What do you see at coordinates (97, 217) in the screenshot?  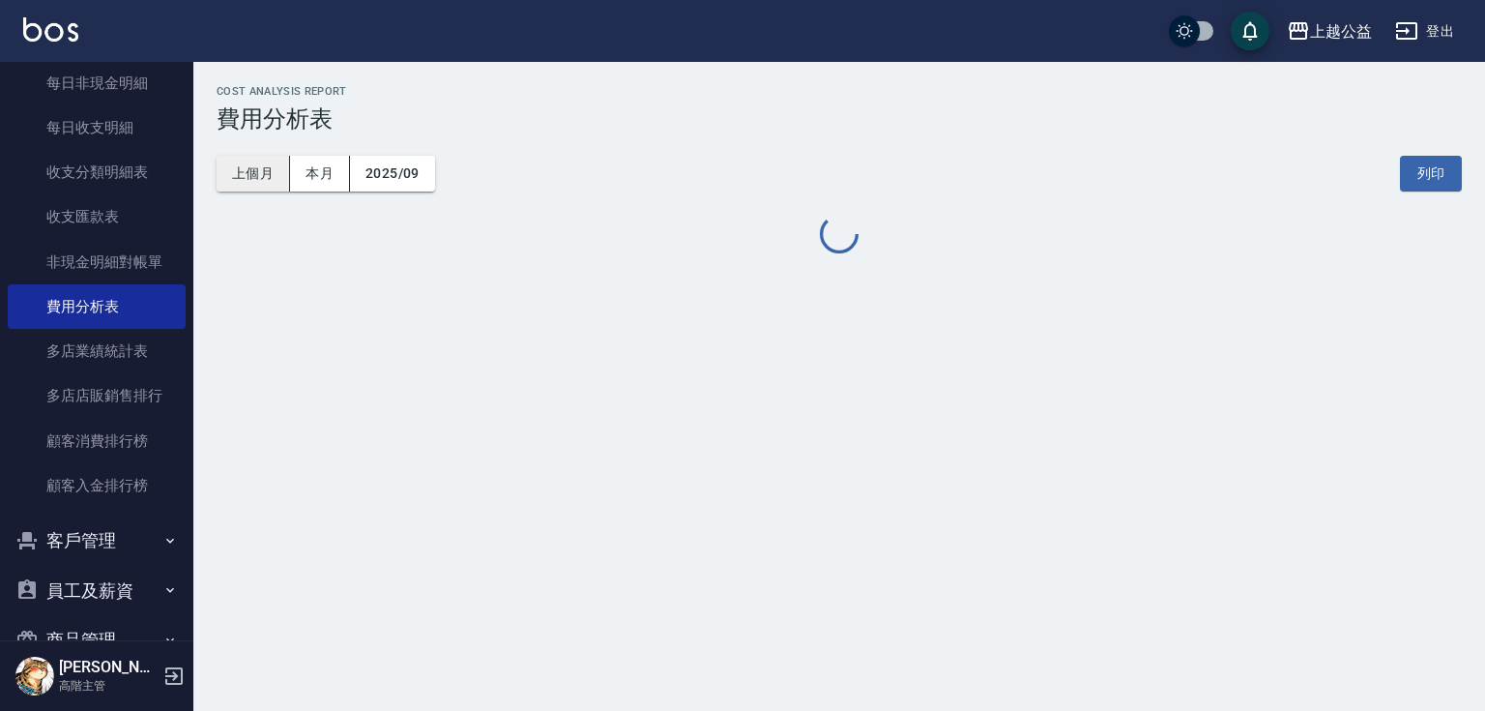 I see `a: 收支匯款表` at bounding box center [97, 217].